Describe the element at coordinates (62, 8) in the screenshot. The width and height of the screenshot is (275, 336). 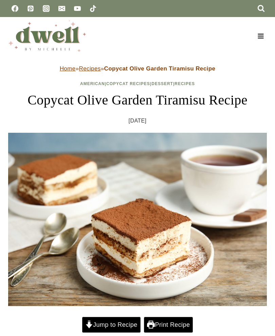
I see `a: Email` at that location.